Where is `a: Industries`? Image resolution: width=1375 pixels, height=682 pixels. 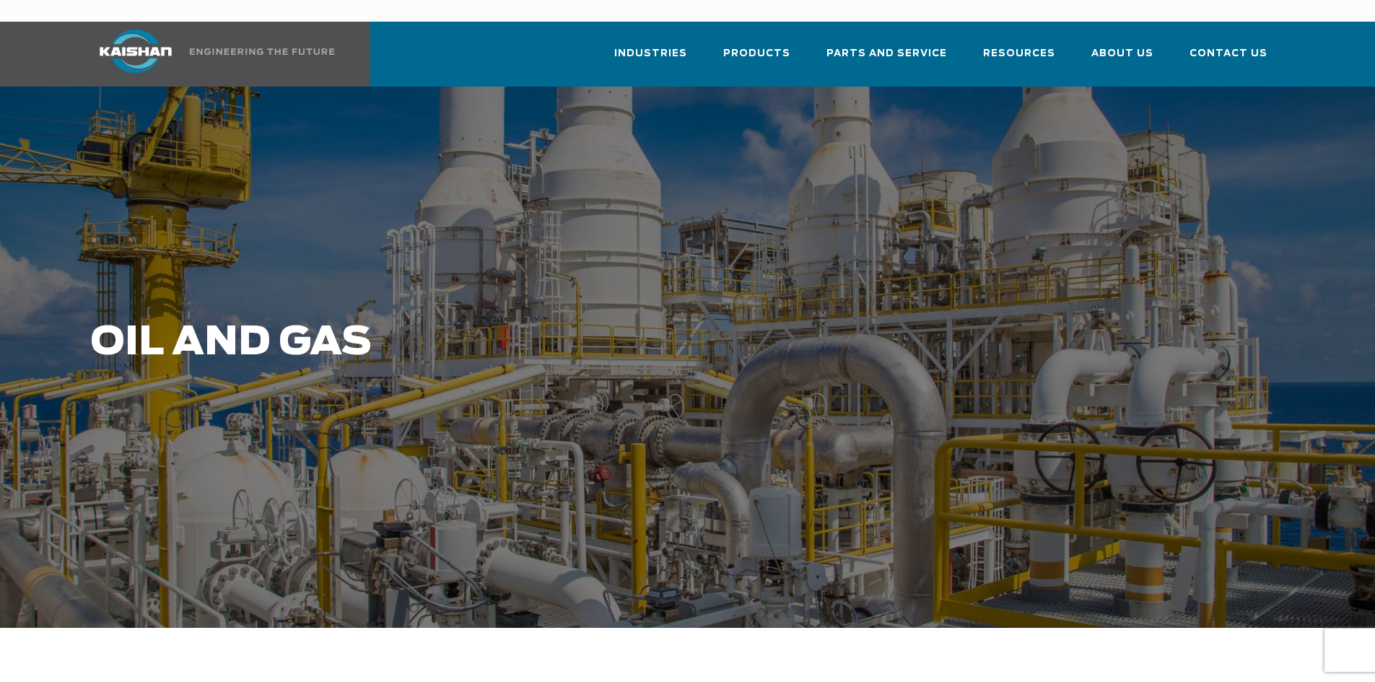
a: Industries is located at coordinates (650, 59).